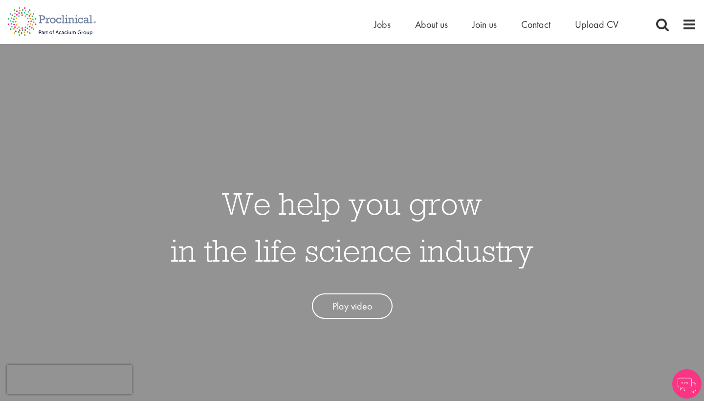  Describe the element at coordinates (383, 24) in the screenshot. I see `span: Jobs` at that location.